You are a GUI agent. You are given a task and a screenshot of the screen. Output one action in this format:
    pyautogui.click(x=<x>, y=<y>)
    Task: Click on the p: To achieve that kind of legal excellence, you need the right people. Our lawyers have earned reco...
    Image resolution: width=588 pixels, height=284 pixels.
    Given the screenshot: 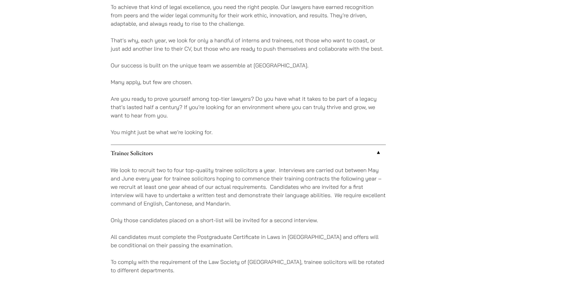 What is the action you would take?
    pyautogui.click(x=248, y=15)
    